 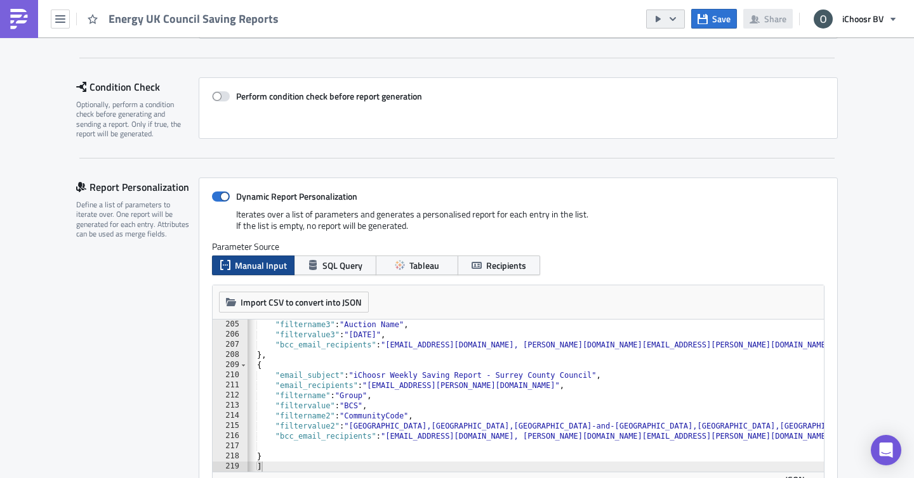 What do you see at coordinates (230, 335) in the screenshot?
I see `div: 206` at bounding box center [230, 335].